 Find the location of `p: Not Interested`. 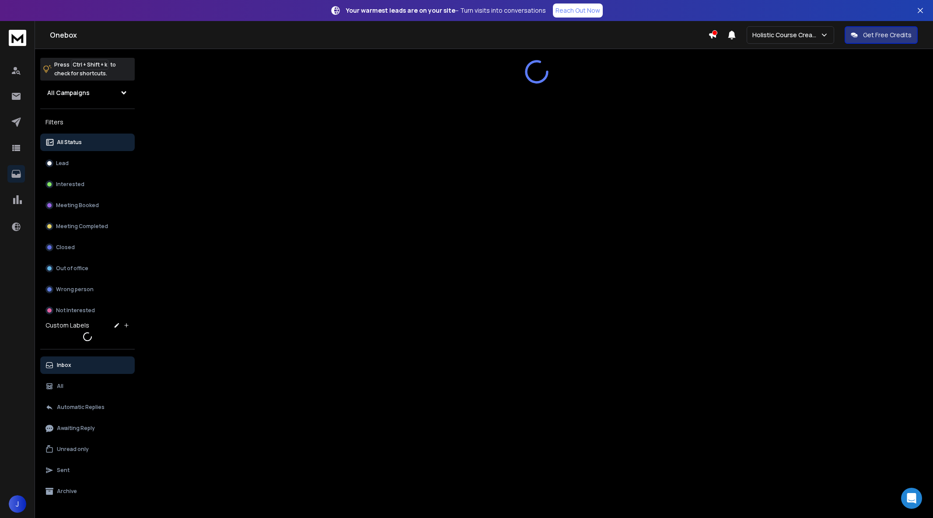

p: Not Interested is located at coordinates (75, 310).